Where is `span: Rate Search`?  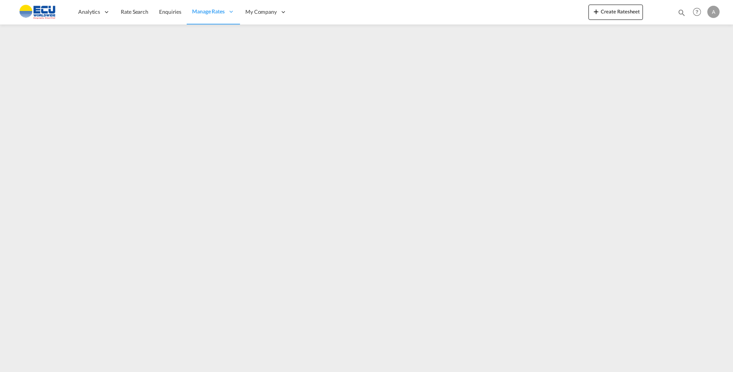 span: Rate Search is located at coordinates (135, 11).